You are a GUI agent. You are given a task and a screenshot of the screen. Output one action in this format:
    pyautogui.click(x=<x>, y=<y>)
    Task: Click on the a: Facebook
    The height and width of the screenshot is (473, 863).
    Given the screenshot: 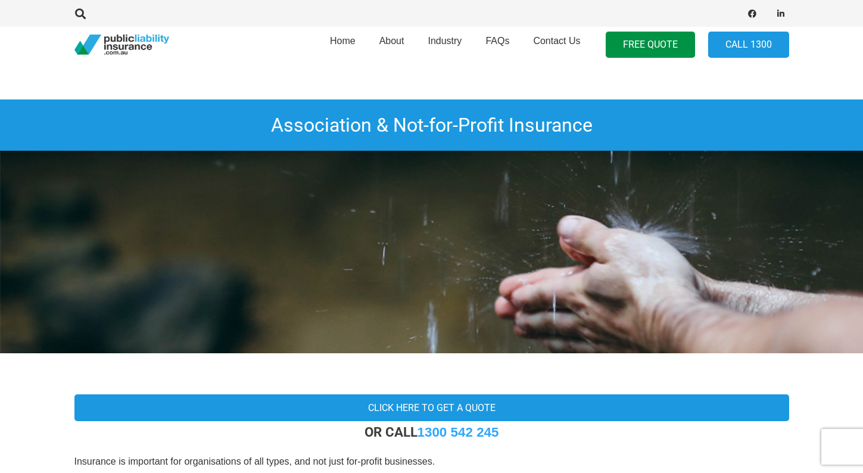 What is the action you would take?
    pyautogui.click(x=752, y=14)
    